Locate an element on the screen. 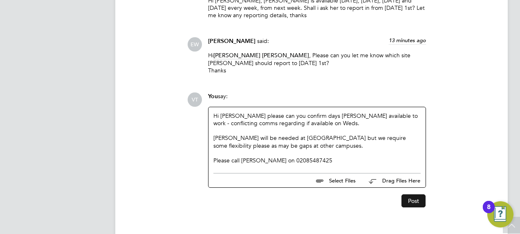  span: You is located at coordinates (213, 96).